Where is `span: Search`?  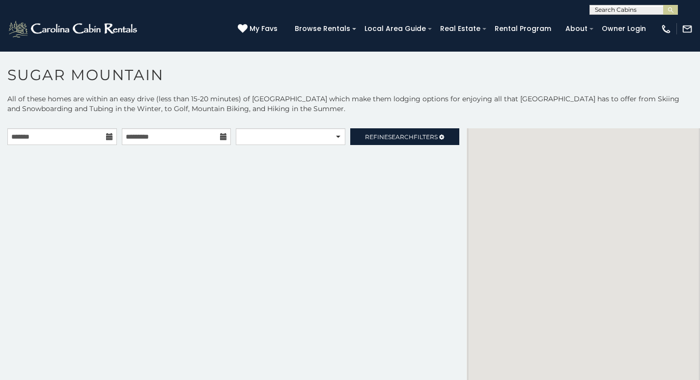 span: Search is located at coordinates (401, 137).